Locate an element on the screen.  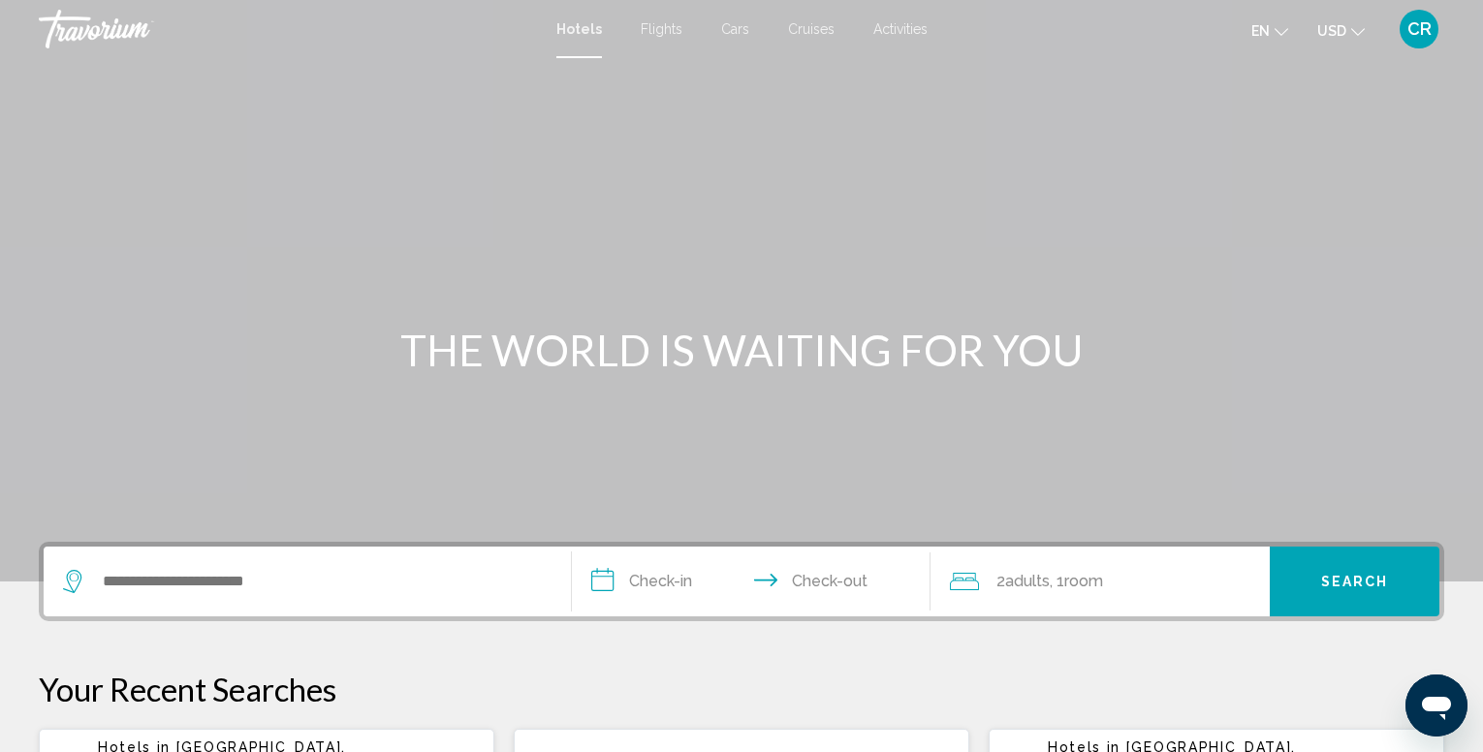
a: Cruises is located at coordinates (811, 29).